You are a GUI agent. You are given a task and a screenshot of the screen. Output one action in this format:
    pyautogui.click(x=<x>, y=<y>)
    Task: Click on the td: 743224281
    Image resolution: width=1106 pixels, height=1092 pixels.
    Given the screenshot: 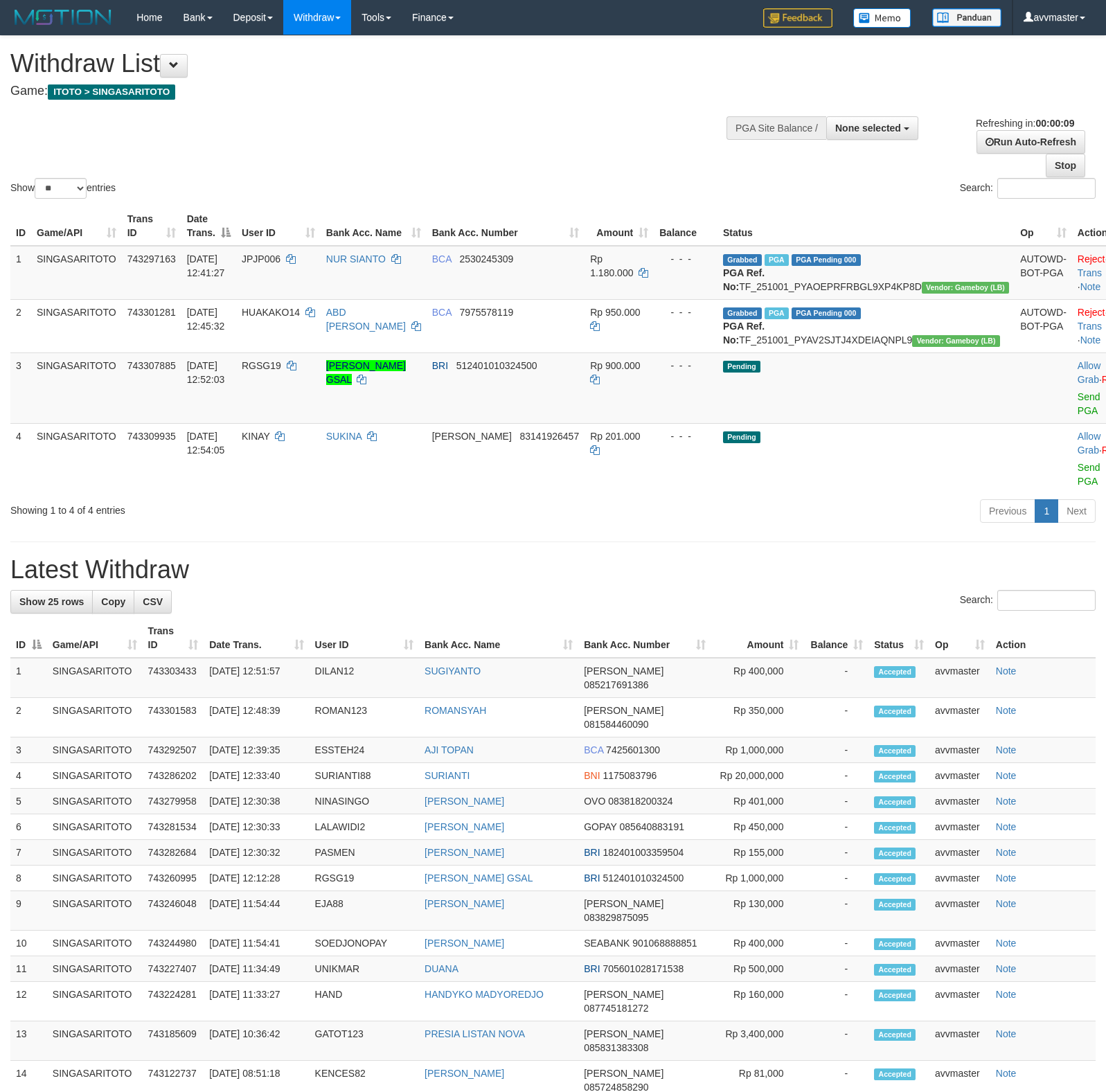 What is the action you would take?
    pyautogui.click(x=173, y=1002)
    